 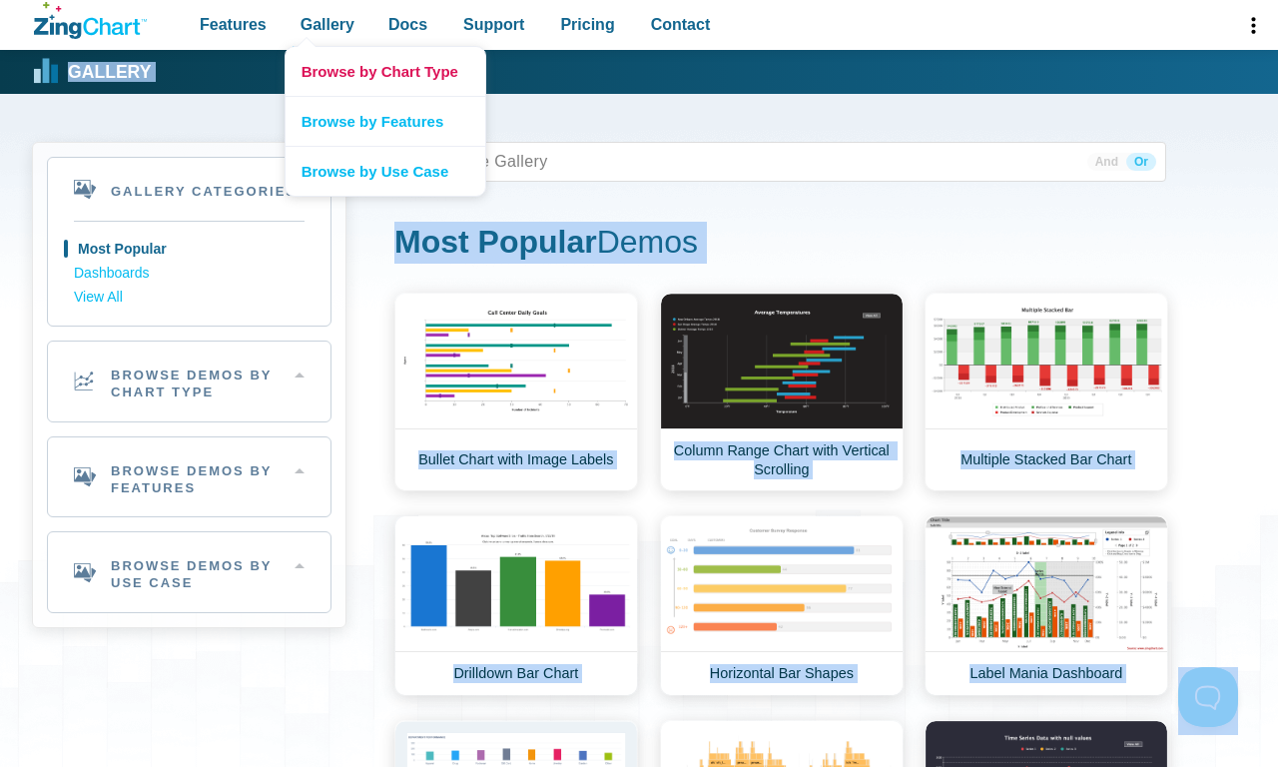 What do you see at coordinates (516, 391) in the screenshot?
I see `a: Bullet Chart with Image Labels` at bounding box center [516, 391].